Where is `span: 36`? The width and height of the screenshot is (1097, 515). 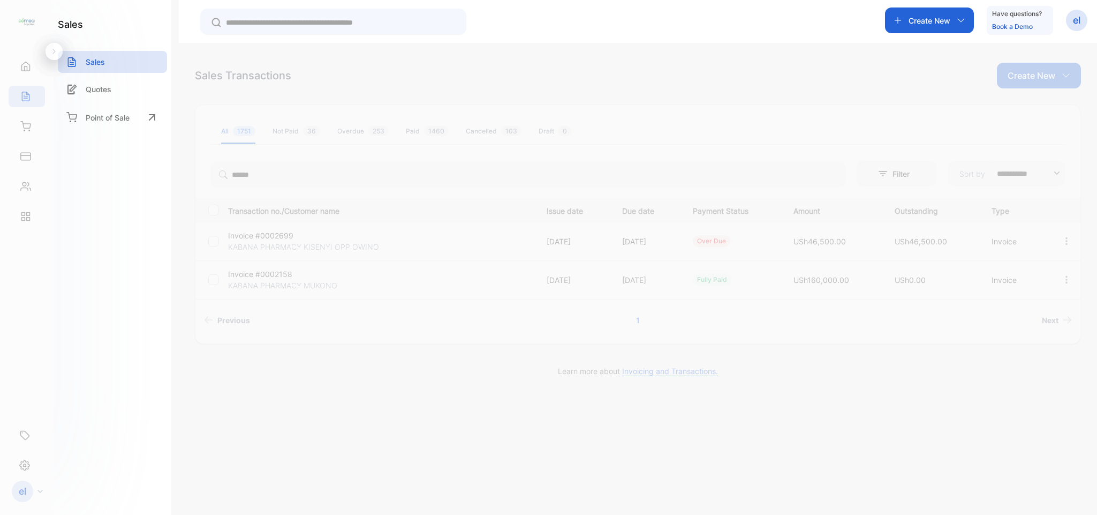
span: 36 is located at coordinates (312, 131).